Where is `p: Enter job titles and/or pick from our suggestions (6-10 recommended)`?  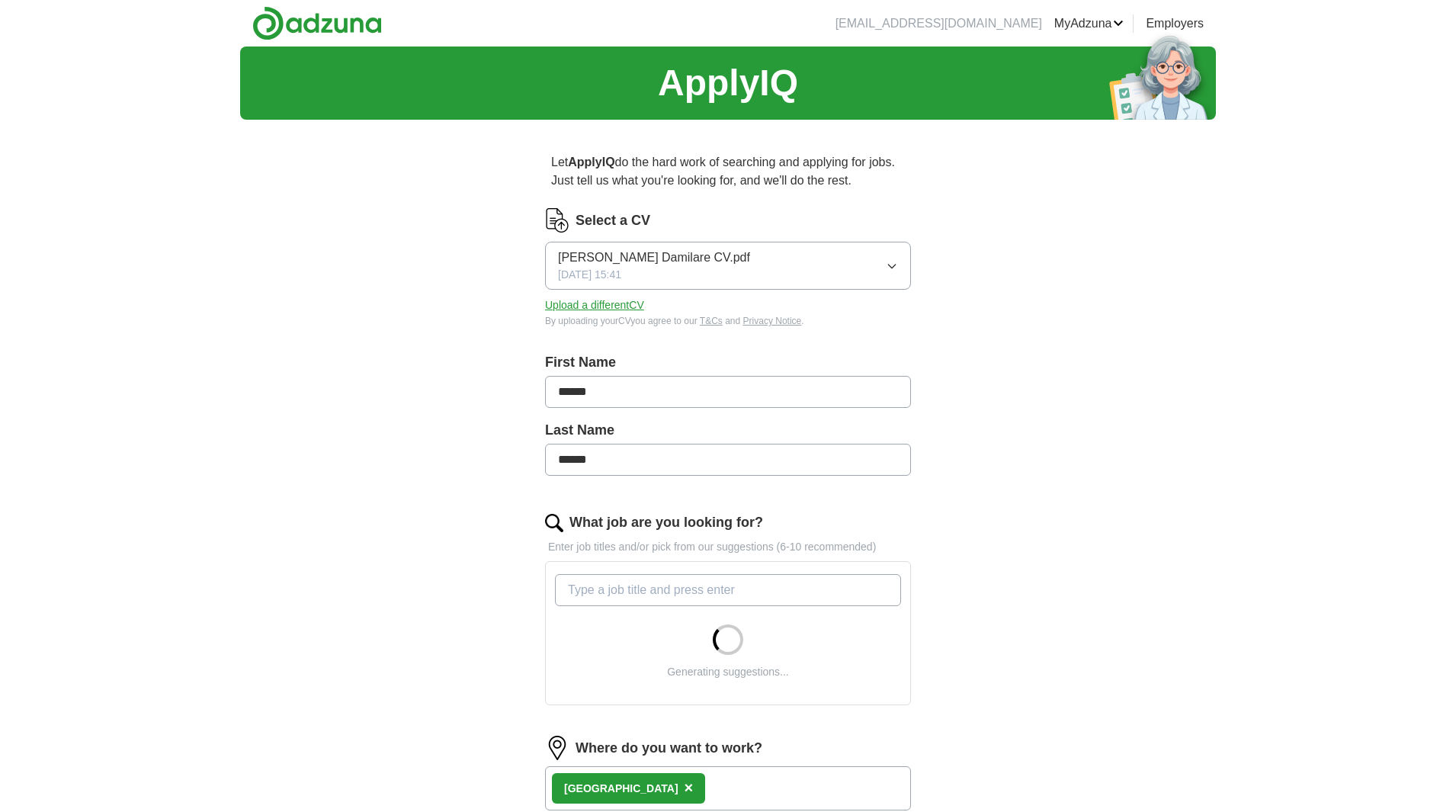
p: Enter job titles and/or pick from our suggestions (6-10 recommended) is located at coordinates (728, 546).